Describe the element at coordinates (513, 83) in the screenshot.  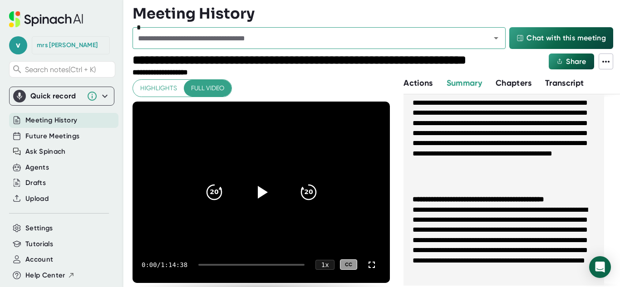
I see `span: Chapters` at that location.